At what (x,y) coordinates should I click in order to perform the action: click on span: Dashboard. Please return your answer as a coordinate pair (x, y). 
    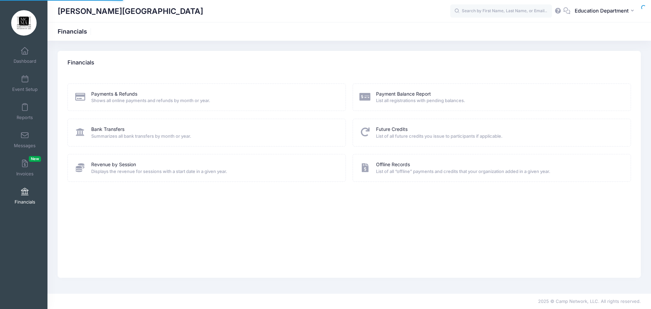
    Looking at the image, I should click on (25, 61).